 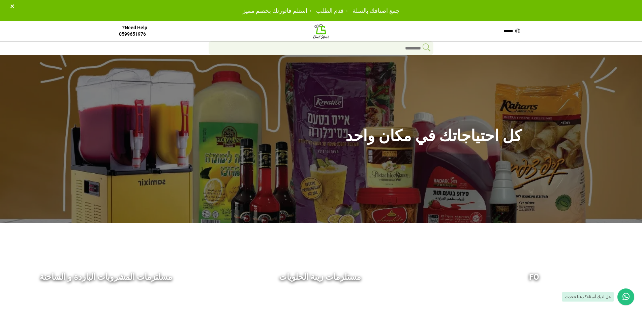 I want to click on p: جمع اصنافك بالسلة ← قدم الطلب ← استلم فاتورتك بخصم مميز, so click(x=321, y=10).